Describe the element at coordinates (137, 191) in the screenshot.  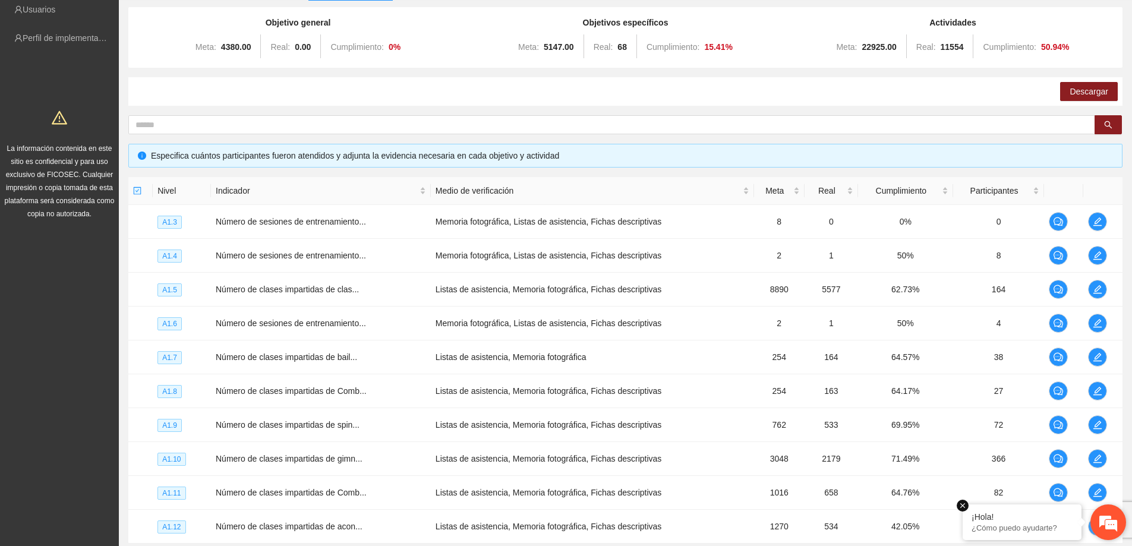
I see `span: check-square` at that location.